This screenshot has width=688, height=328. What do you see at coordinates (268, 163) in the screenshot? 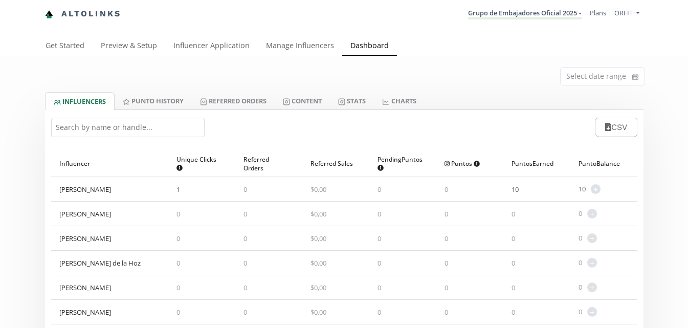
I see `div: Referred Orders` at bounding box center [268, 163].